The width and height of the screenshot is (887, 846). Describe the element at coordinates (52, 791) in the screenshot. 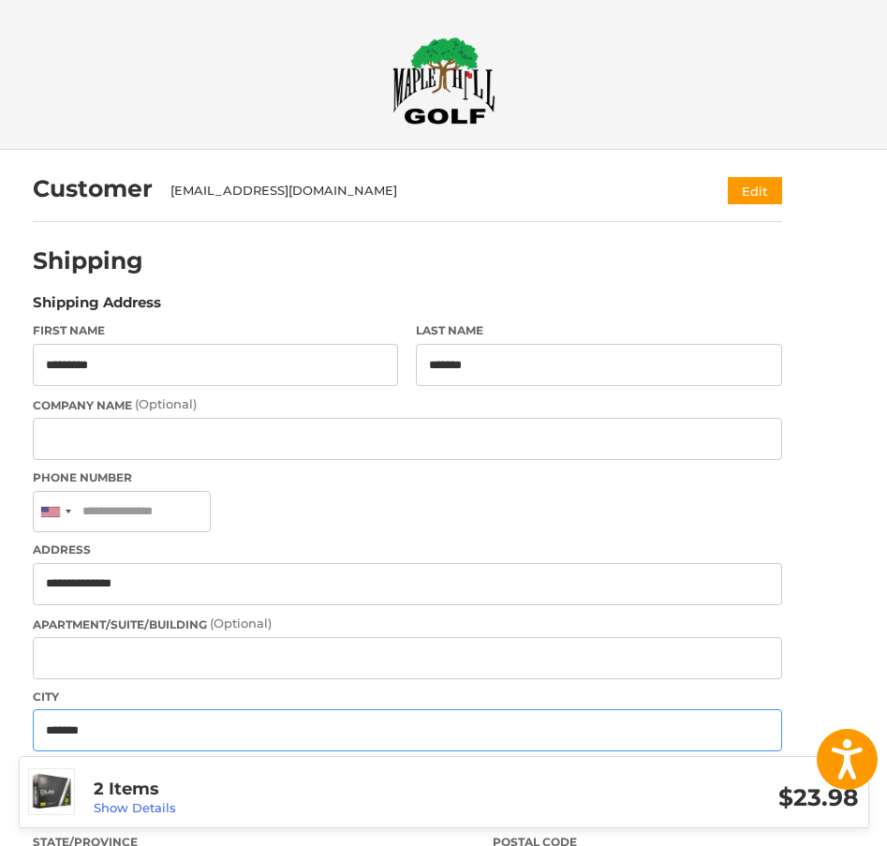

I see `img: Wilson Staff DUO Soft Golf Balls - Prior Generation` at that location.